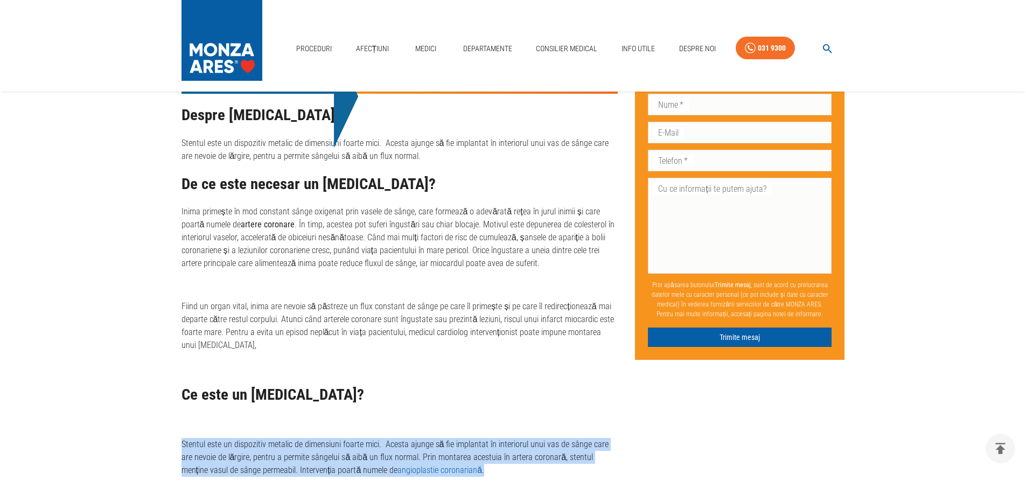 This screenshot has width=1026, height=501. What do you see at coordinates (400, 326) in the screenshot?
I see `p: Fiind un organ vital, inima are nevoie să păstreze un flux constant de sânge pe care îl primește ...` at bounding box center [400, 326].